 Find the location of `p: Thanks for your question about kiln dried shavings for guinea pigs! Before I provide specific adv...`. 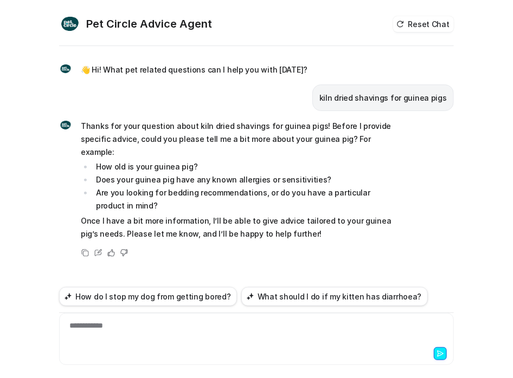

p: Thanks for your question about kiln dried shavings for guinea pigs! Before I provide specific adv... is located at coordinates (239, 139).